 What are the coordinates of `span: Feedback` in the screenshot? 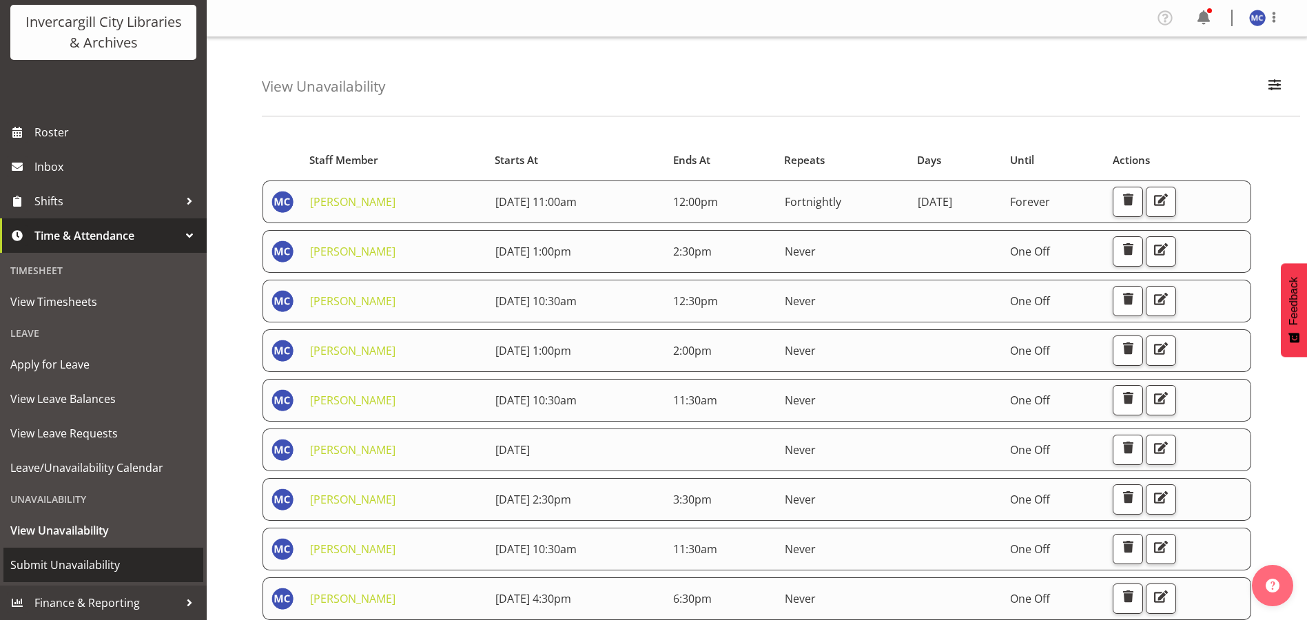 It's located at (1293, 301).